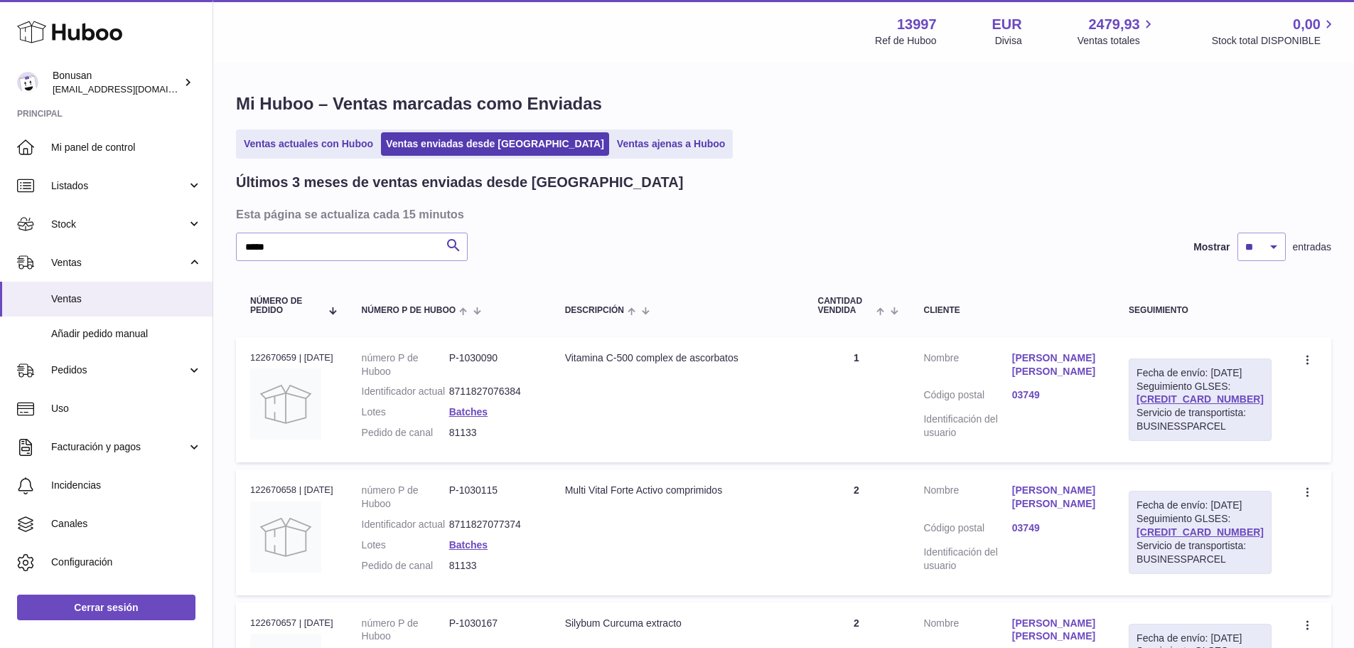  What do you see at coordinates (127, 523) in the screenshot?
I see `span: Canales` at bounding box center [127, 523].